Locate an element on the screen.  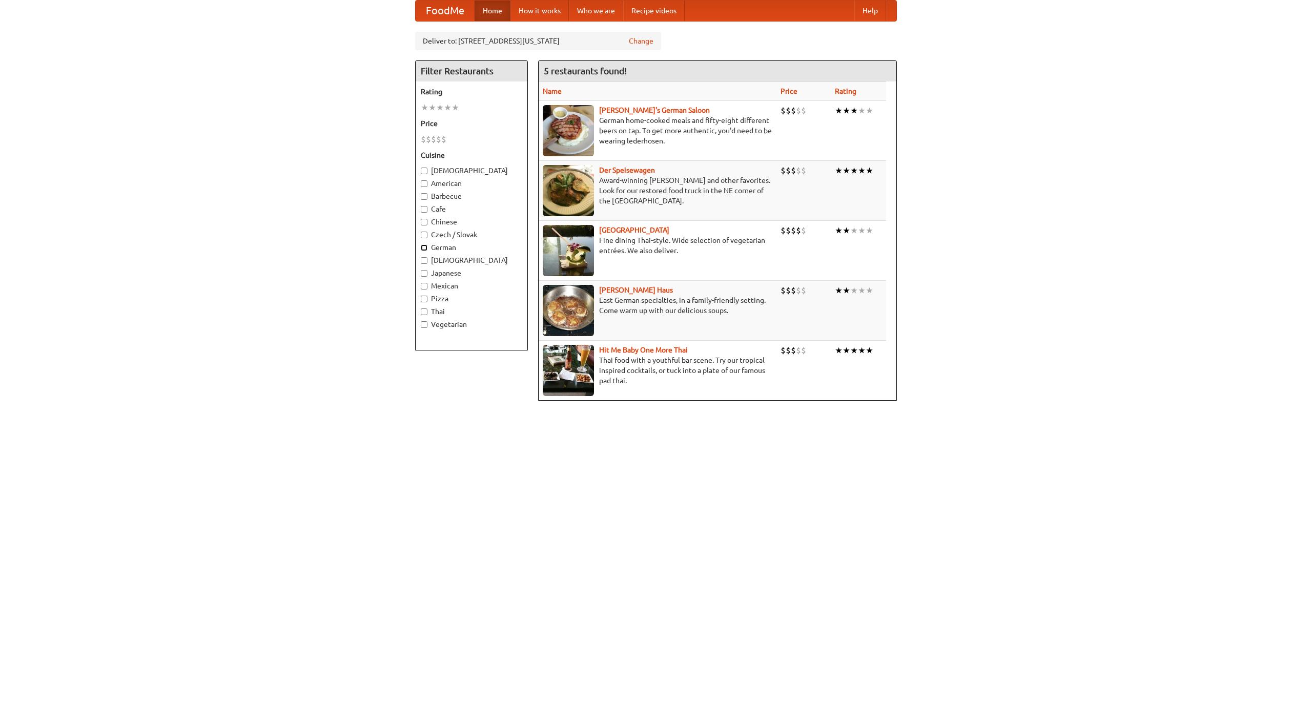
img: speisewagen.jpg is located at coordinates (568, 191).